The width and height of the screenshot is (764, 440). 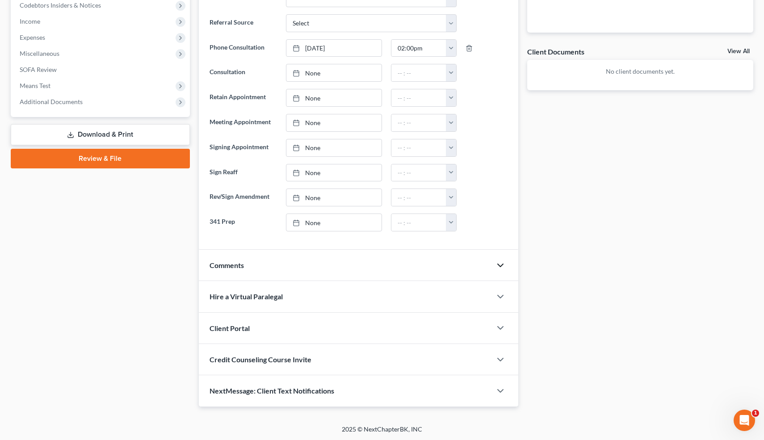 I want to click on span: Additional Documents, so click(x=51, y=101).